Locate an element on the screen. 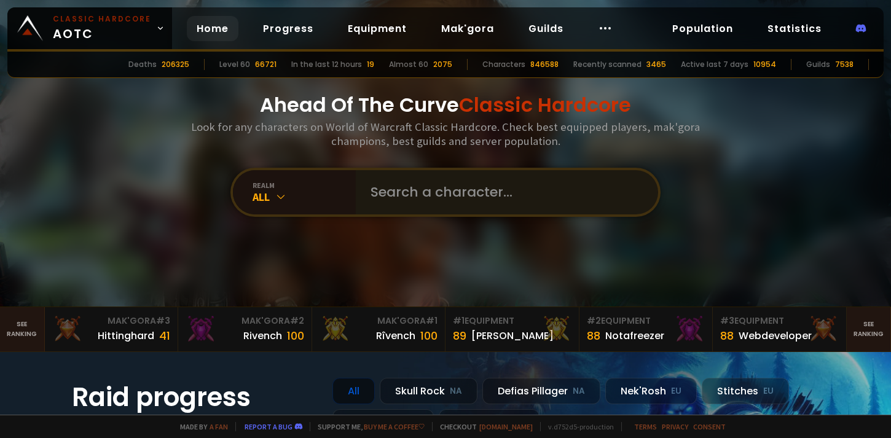 The image size is (891, 438). a: Privacy is located at coordinates (675, 427).